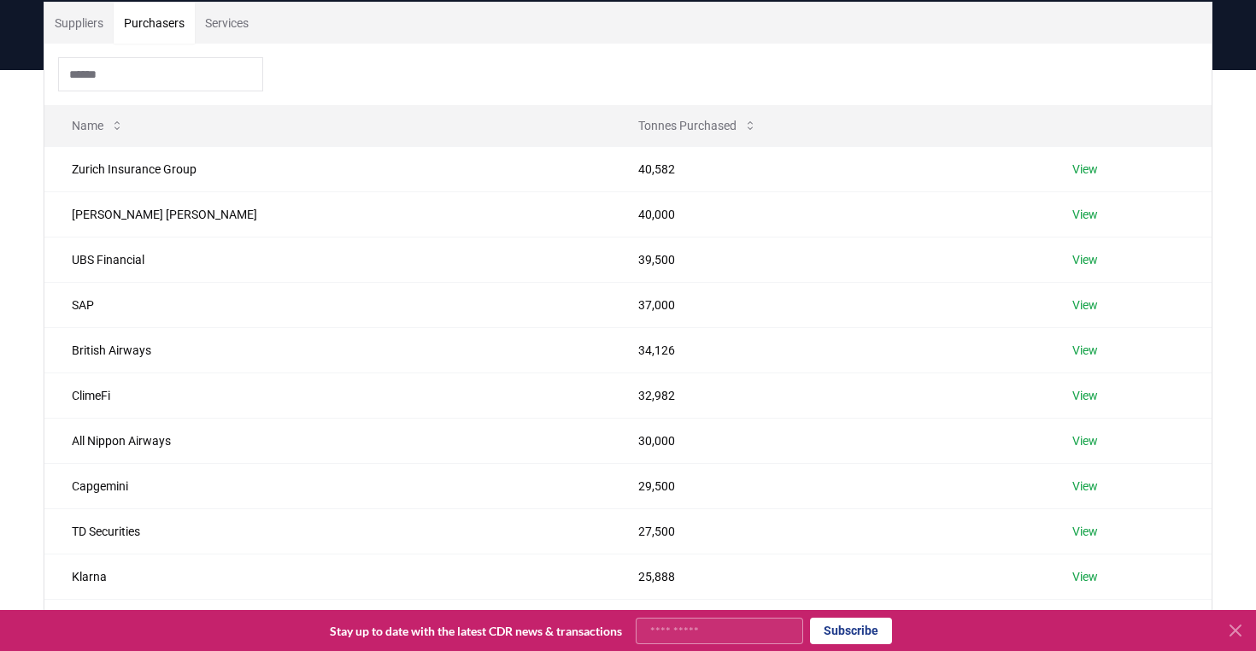  I want to click on td: 25,888, so click(828, 576).